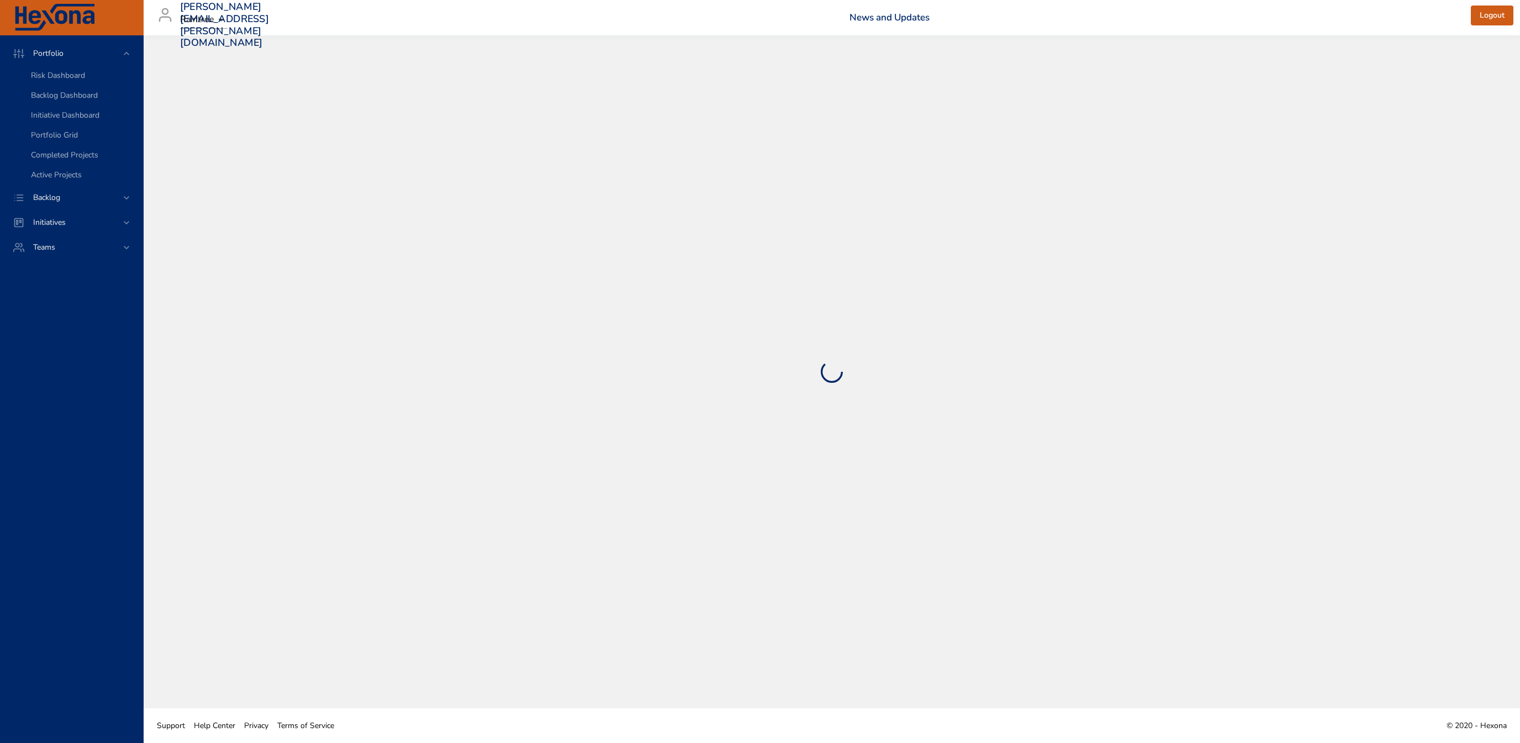 This screenshot has height=743, width=1520. I want to click on span: Help Center, so click(214, 725).